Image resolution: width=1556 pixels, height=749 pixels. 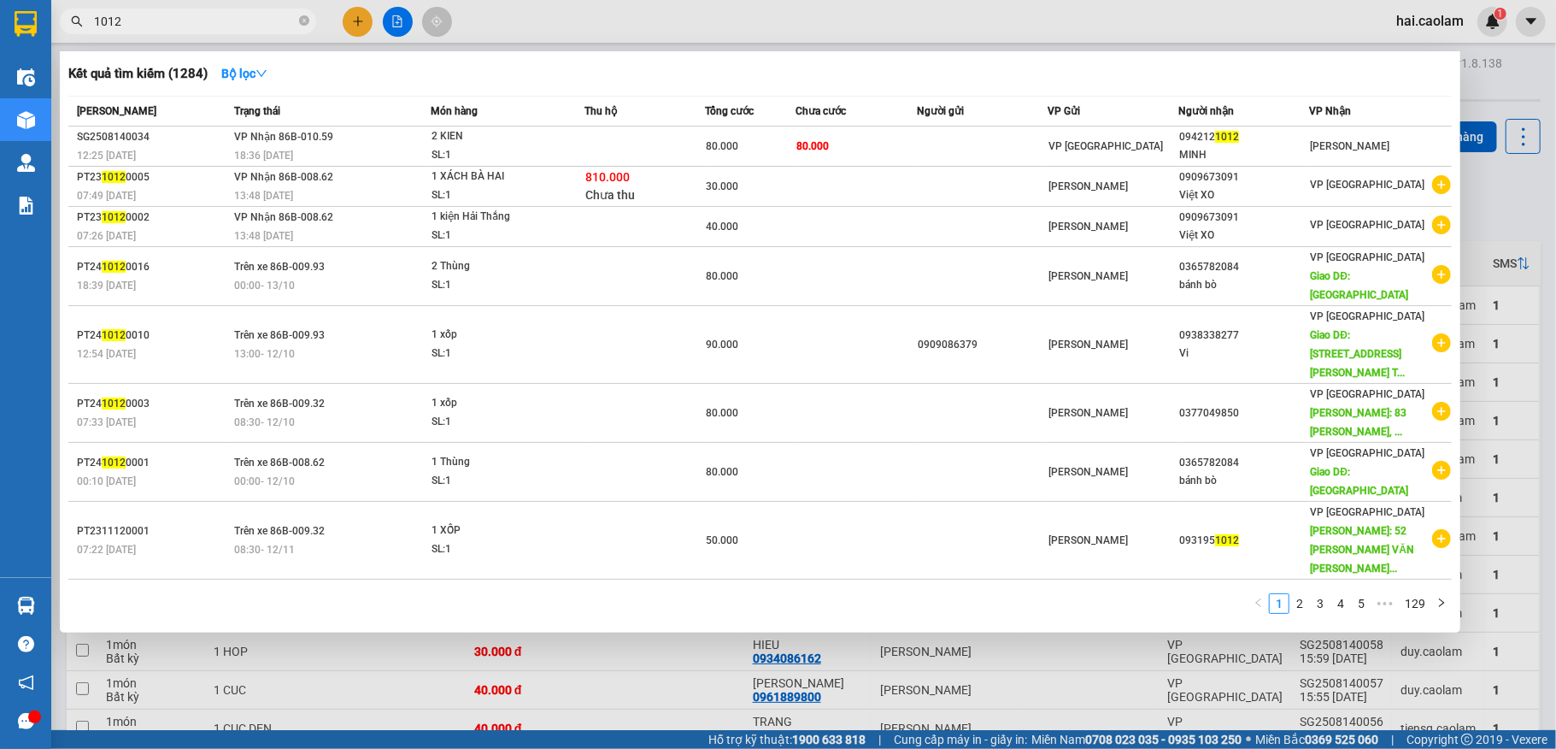 I want to click on li: 2, so click(x=1300, y=603).